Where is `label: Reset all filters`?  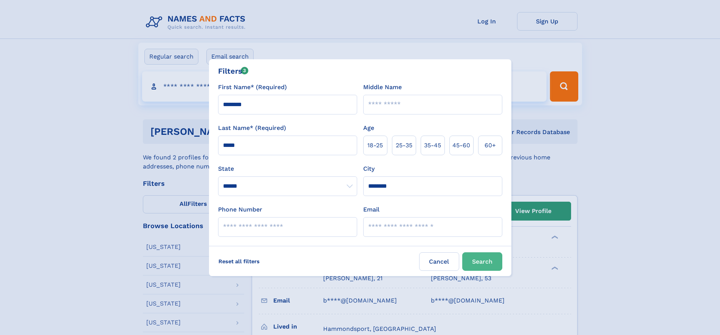 label: Reset all filters is located at coordinates (239, 261).